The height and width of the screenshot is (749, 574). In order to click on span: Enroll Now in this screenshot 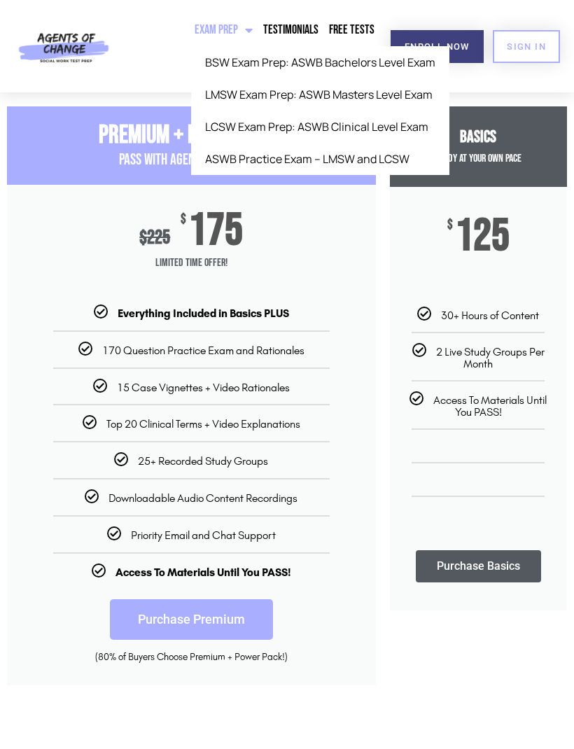, I will do `click(437, 46)`.